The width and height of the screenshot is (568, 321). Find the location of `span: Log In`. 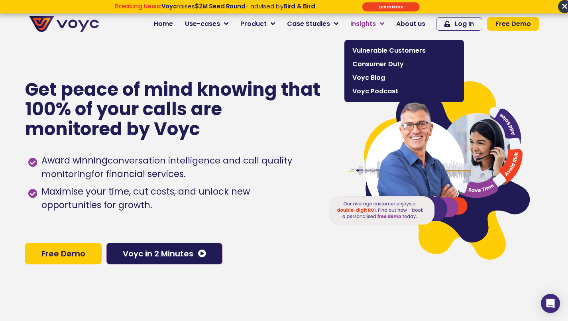

span: Log In is located at coordinates (464, 24).